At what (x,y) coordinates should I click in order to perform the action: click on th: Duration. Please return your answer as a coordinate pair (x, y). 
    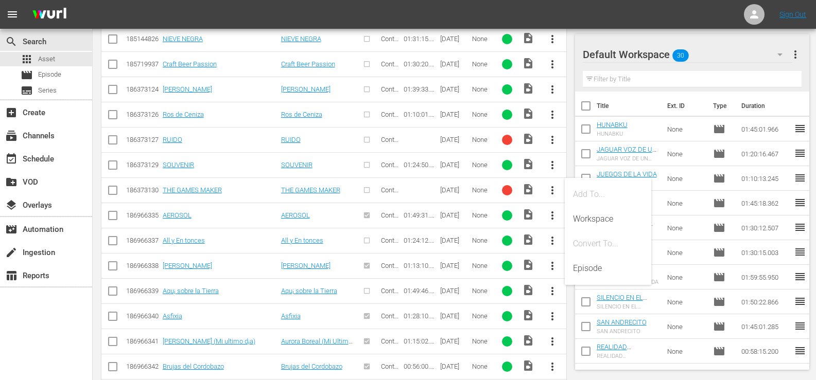
    Looking at the image, I should click on (766, 106).